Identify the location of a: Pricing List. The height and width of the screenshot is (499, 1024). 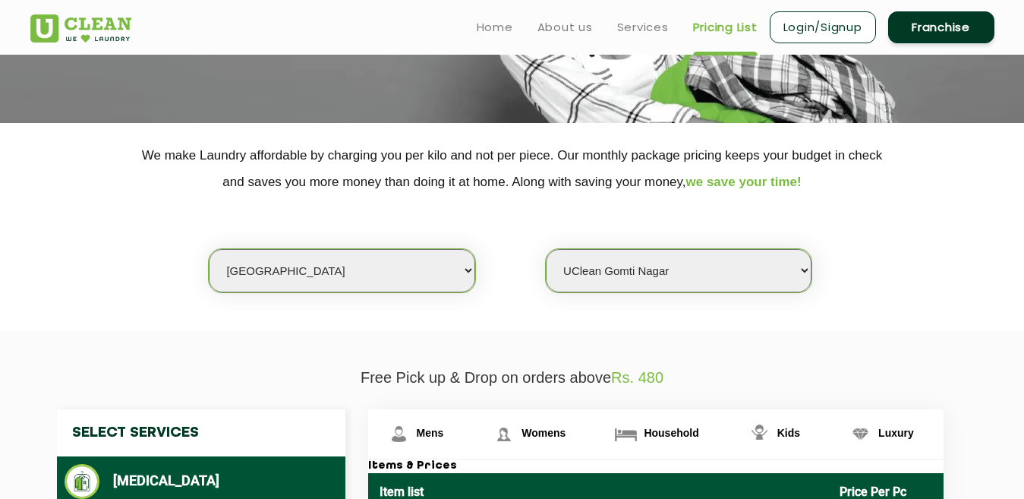
(725, 27).